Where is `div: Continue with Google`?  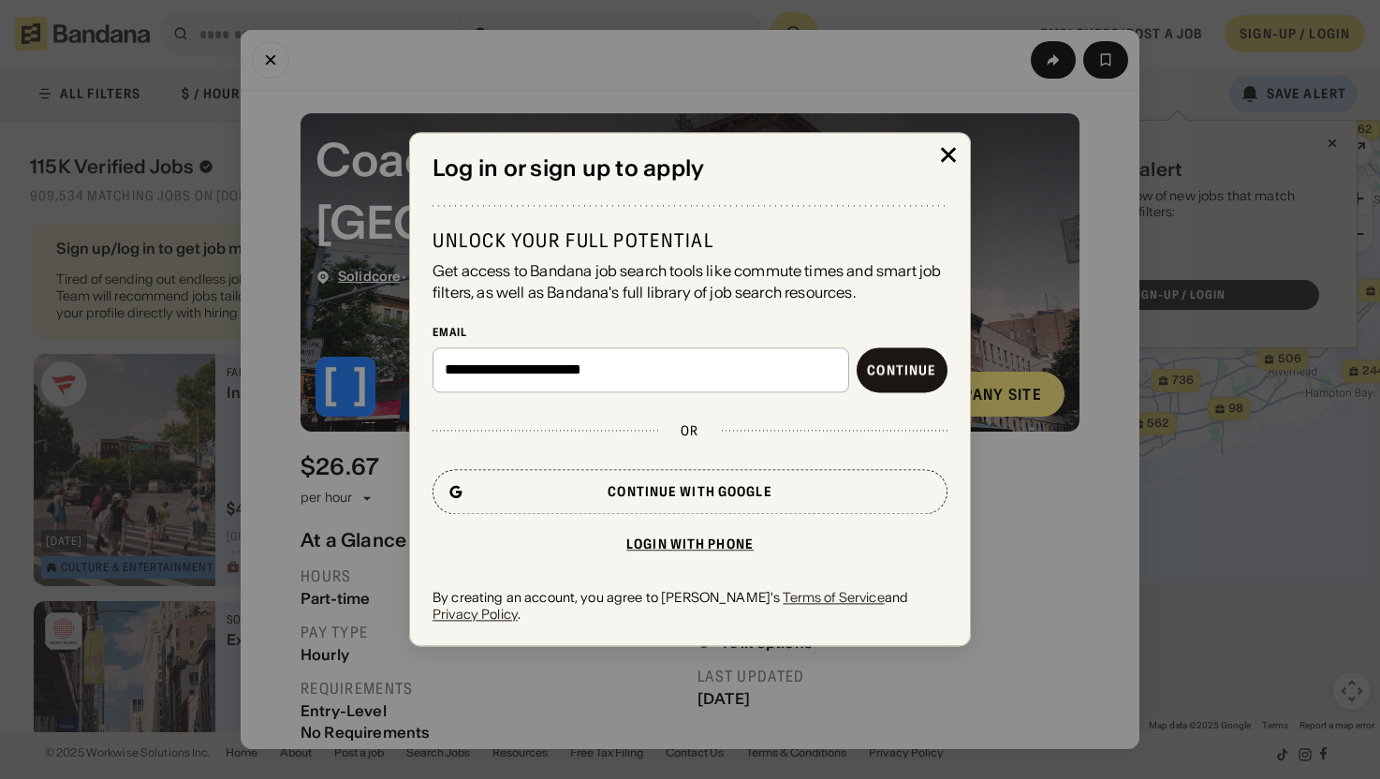
div: Continue with Google is located at coordinates (689, 491).